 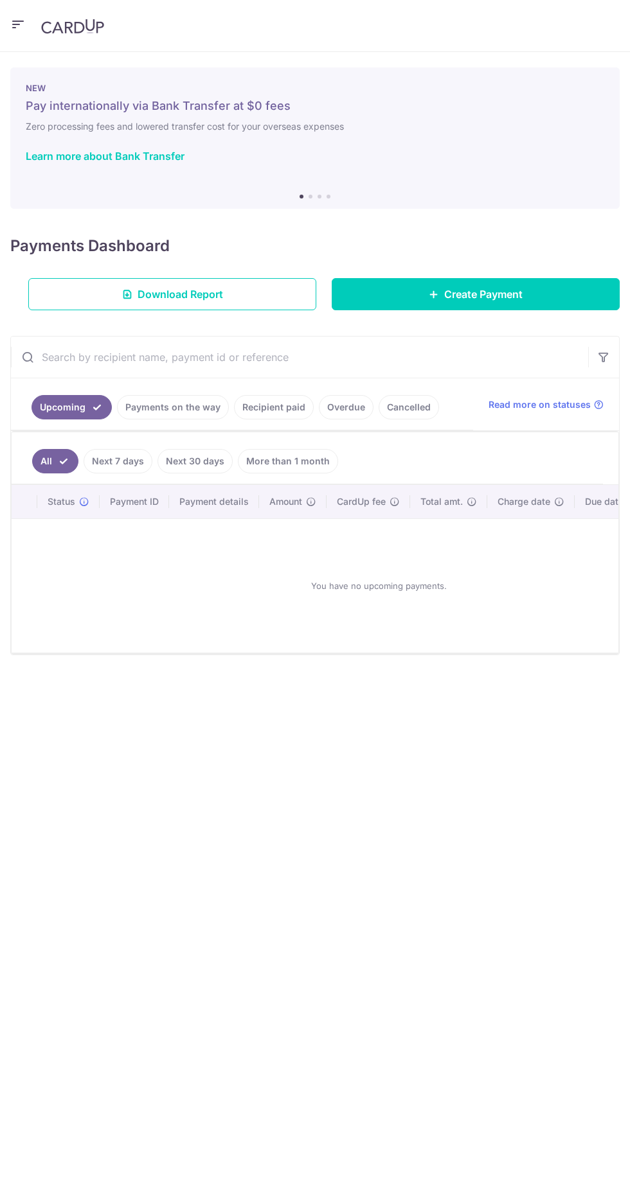 I want to click on a: Upcoming, so click(x=71, y=407).